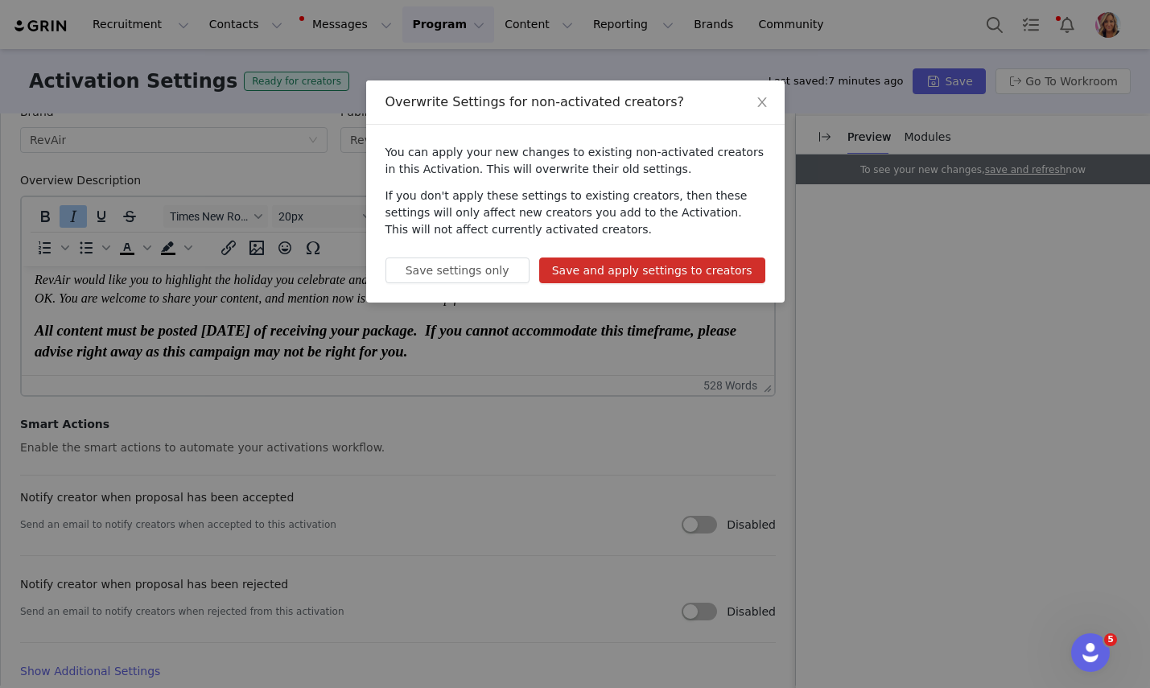 The width and height of the screenshot is (1150, 688). What do you see at coordinates (652, 270) in the screenshot?
I see `button: Save and apply settings to creators` at bounding box center [652, 270].